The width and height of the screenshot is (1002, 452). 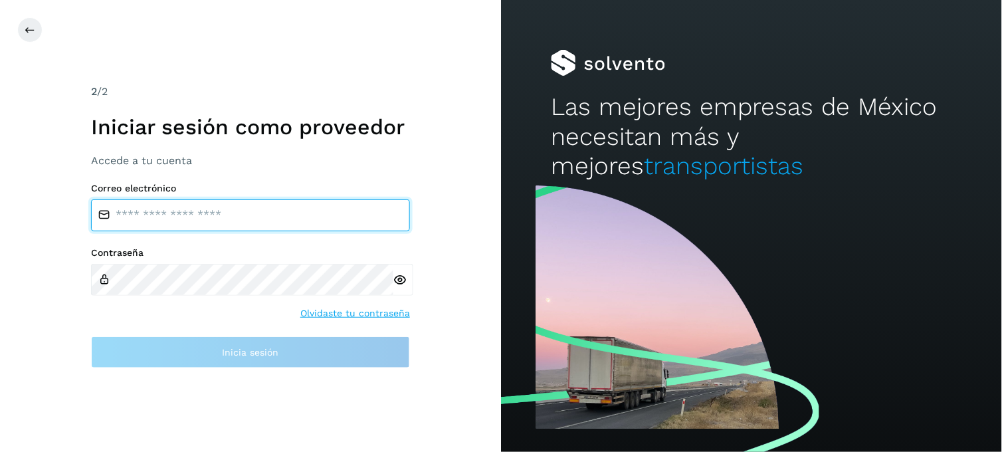 I want to click on span: 2, so click(x=94, y=91).